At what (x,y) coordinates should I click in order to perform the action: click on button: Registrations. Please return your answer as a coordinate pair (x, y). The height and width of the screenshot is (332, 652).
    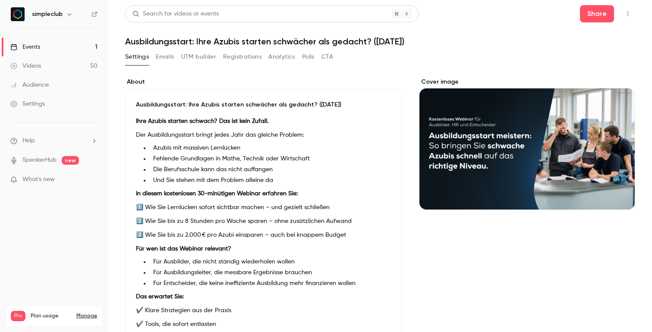
    Looking at the image, I should click on (242, 57).